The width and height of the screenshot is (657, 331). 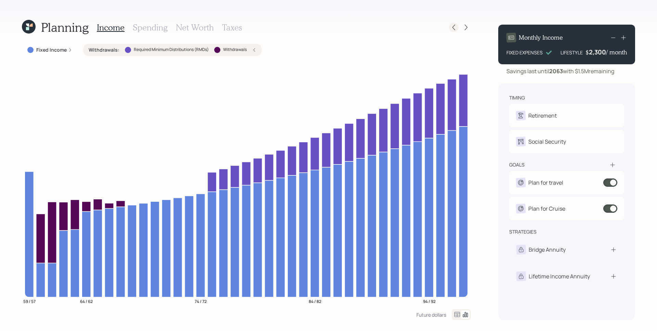 I want to click on div: 2,300, so click(x=598, y=52).